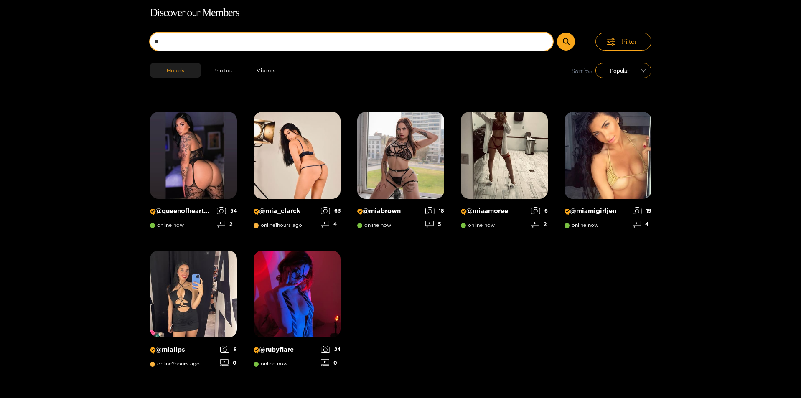  I want to click on div: 8, so click(229, 349).